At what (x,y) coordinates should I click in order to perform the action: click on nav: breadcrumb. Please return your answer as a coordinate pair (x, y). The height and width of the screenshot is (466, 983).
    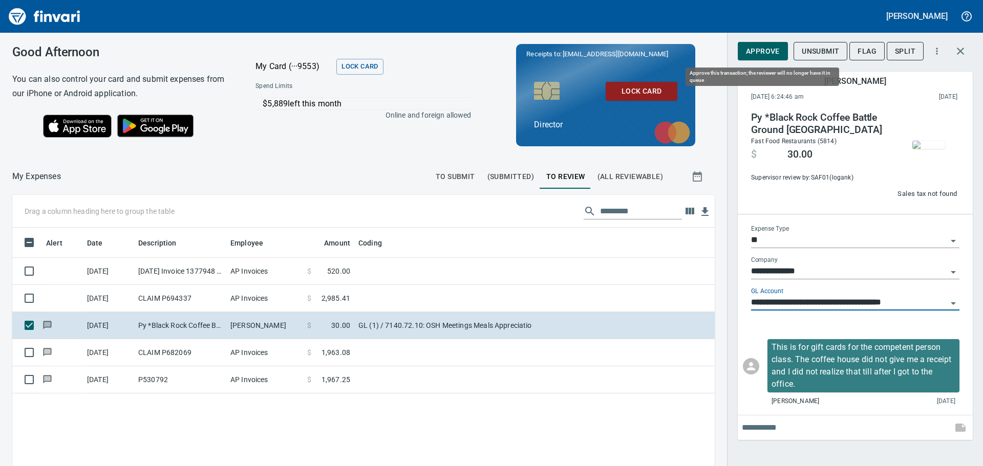
    Looking at the image, I should click on (36, 177).